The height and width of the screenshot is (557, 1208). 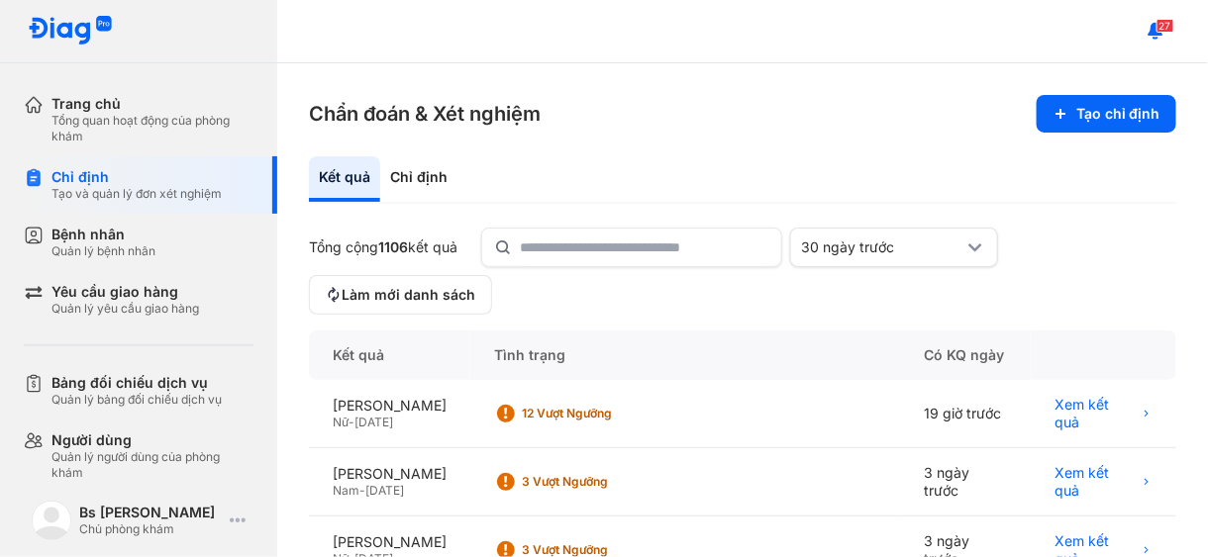 I want to click on div: Bệnh nhân, so click(x=103, y=235).